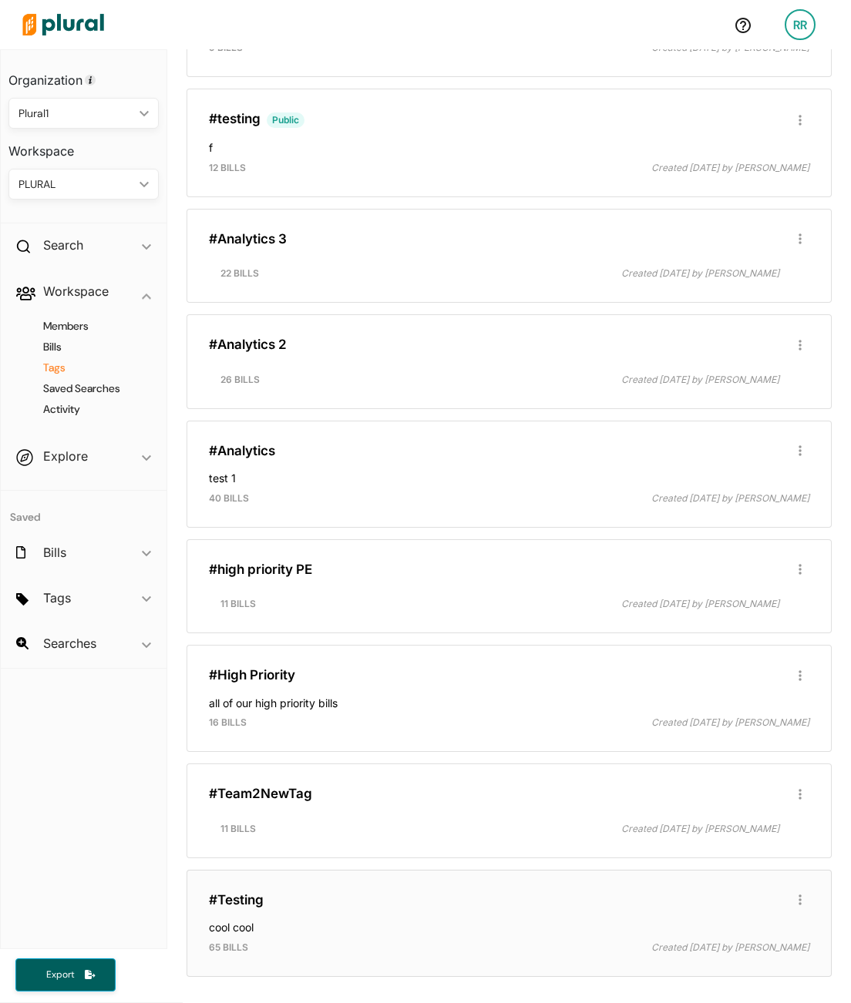  Describe the element at coordinates (353, 948) in the screenshot. I see `div: 65 bills` at that location.